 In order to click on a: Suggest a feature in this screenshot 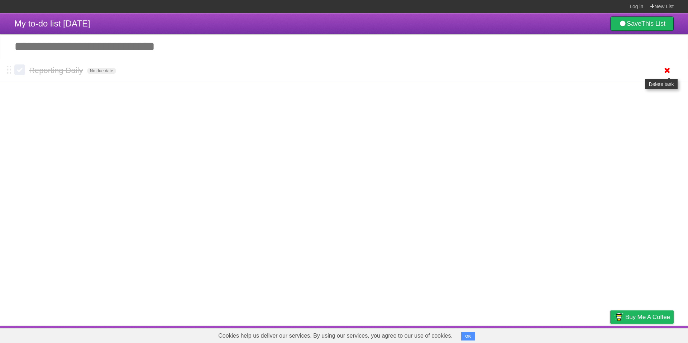, I will do `click(651, 335)`.